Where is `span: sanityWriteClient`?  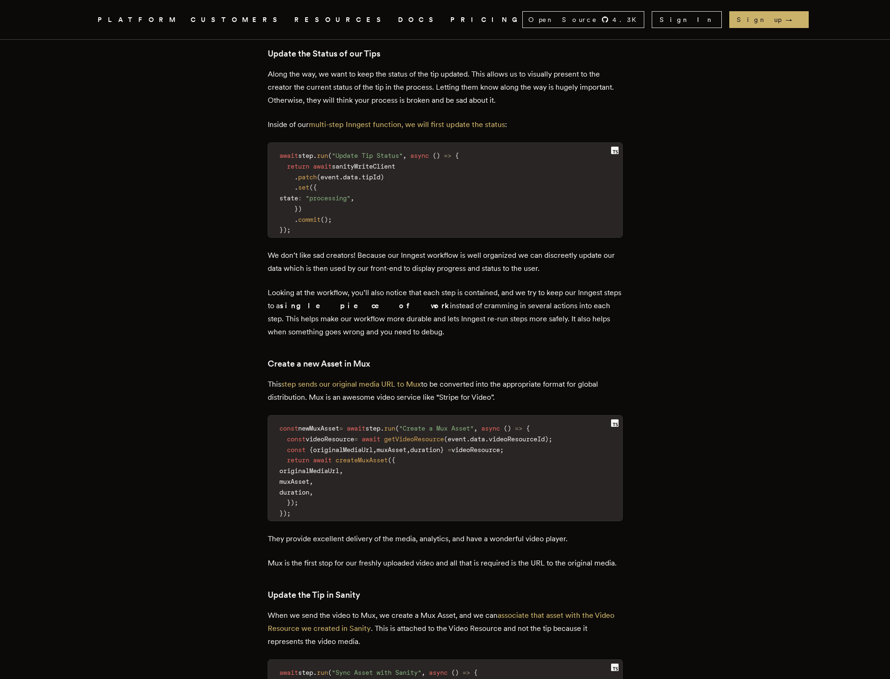
span: sanityWriteClient is located at coordinates (363, 166).